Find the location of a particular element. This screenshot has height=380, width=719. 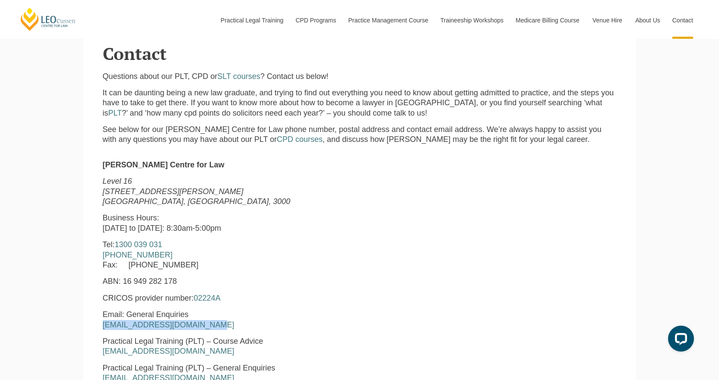

h2: Contact is located at coordinates (360, 54).